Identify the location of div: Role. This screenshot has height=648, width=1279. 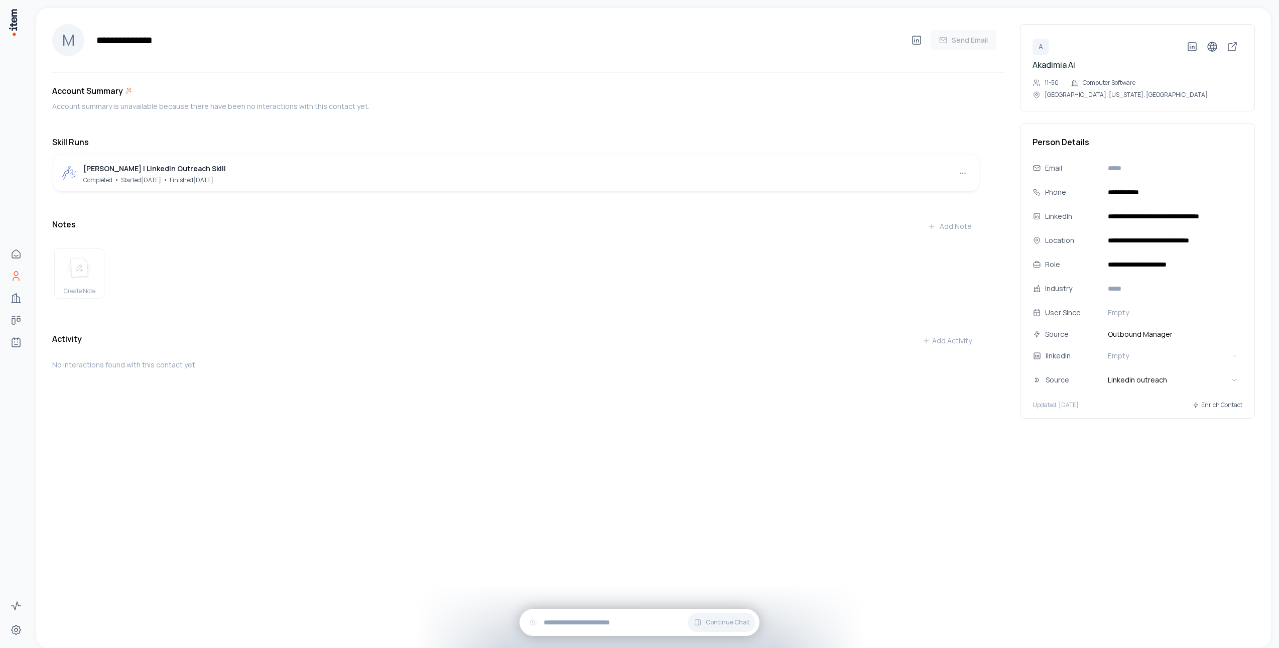
(1072, 265).